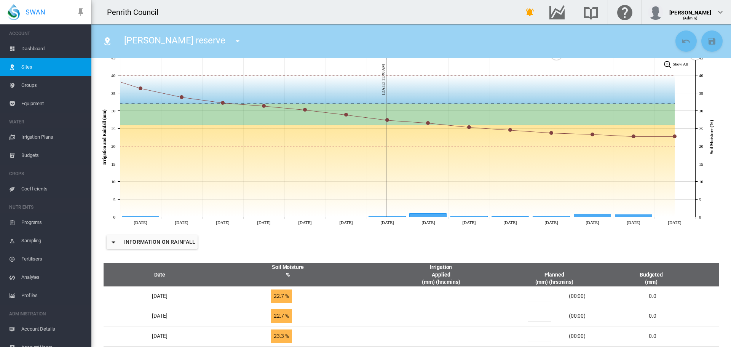 This screenshot has height=347, width=731. What do you see at coordinates (530, 12) in the screenshot?
I see `button: icon-bell-ring` at bounding box center [530, 12].